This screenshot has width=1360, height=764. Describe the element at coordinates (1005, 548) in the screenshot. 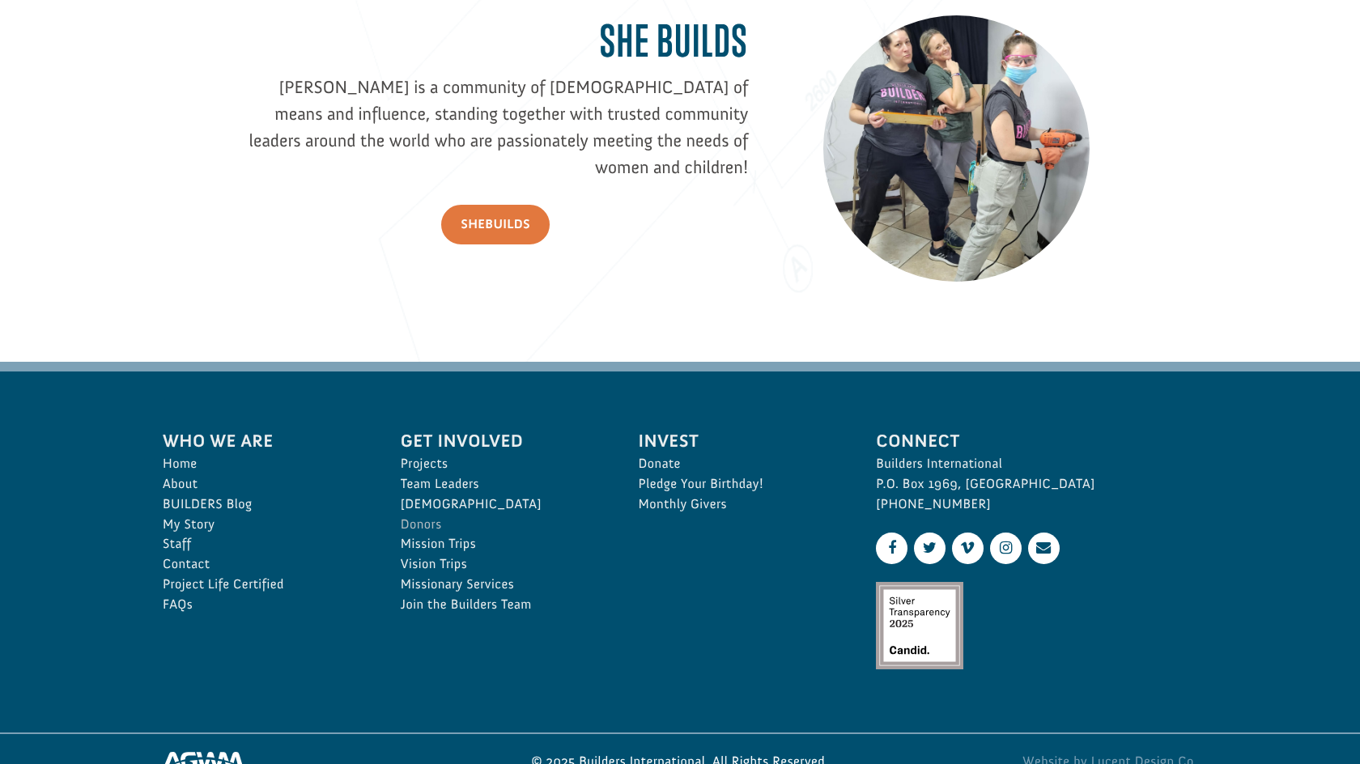

I see `a: Instagram` at that location.